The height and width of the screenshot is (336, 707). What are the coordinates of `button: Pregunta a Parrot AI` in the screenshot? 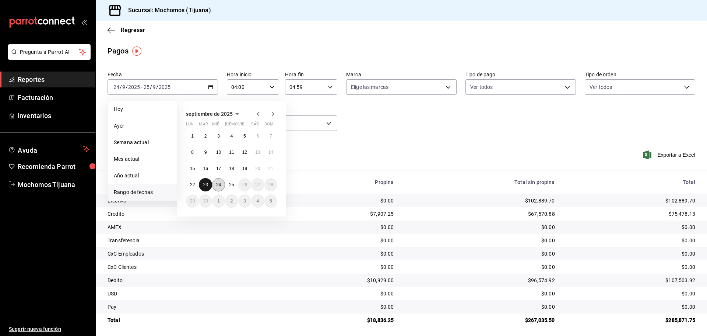 It's located at (49, 52).